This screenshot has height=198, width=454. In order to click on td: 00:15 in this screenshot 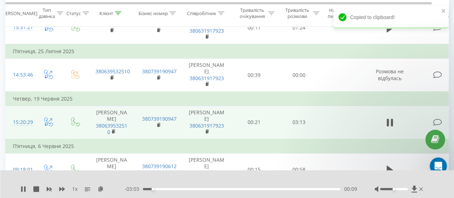, I will do `click(254, 170)`.